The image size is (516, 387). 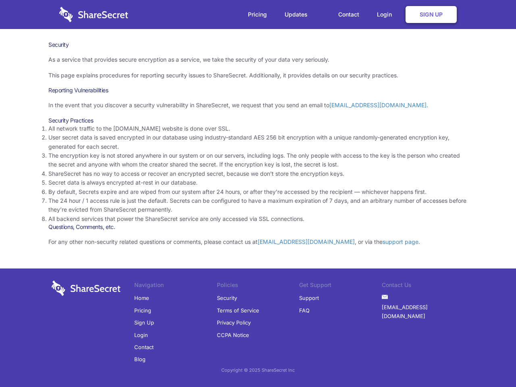 I want to click on li: The 24 hour / 1 access rule is just the default. Secrets can be configured to have a maximum expi..., so click(x=258, y=205).